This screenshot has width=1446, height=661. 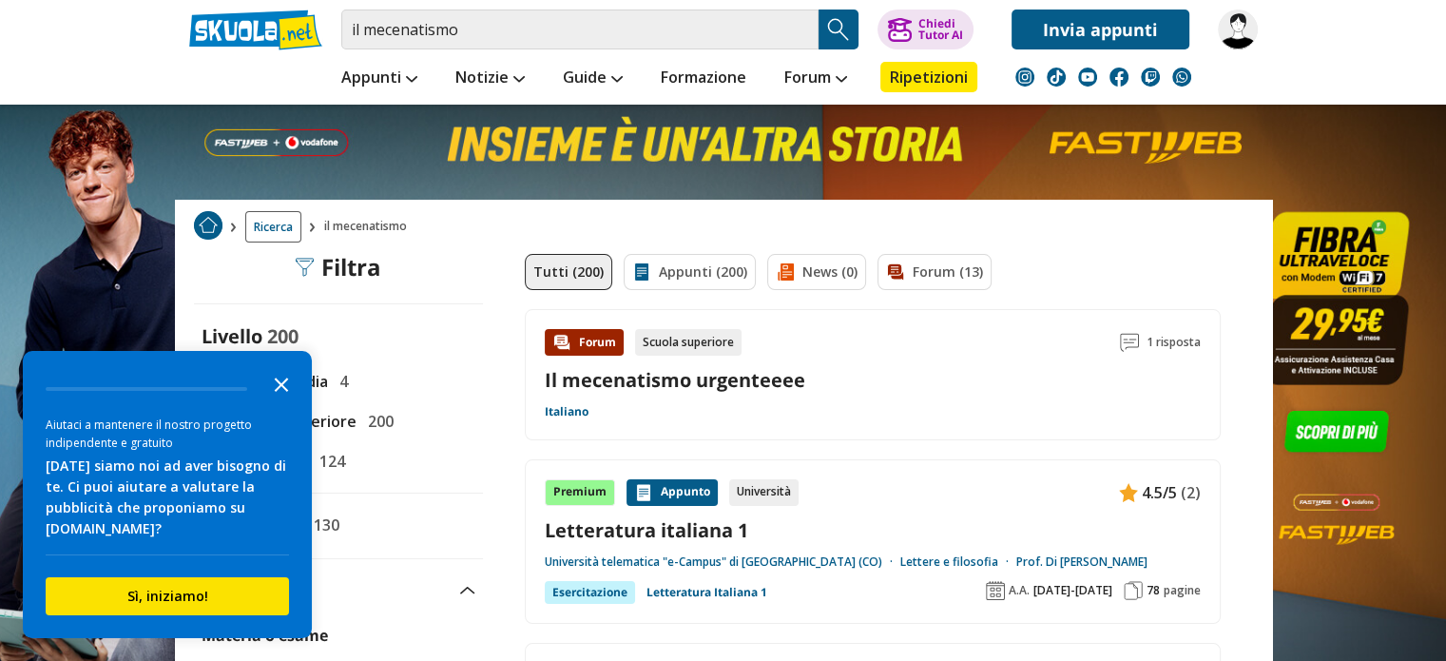 What do you see at coordinates (995, 590) in the screenshot?
I see `img: Anno accademico` at bounding box center [995, 590].